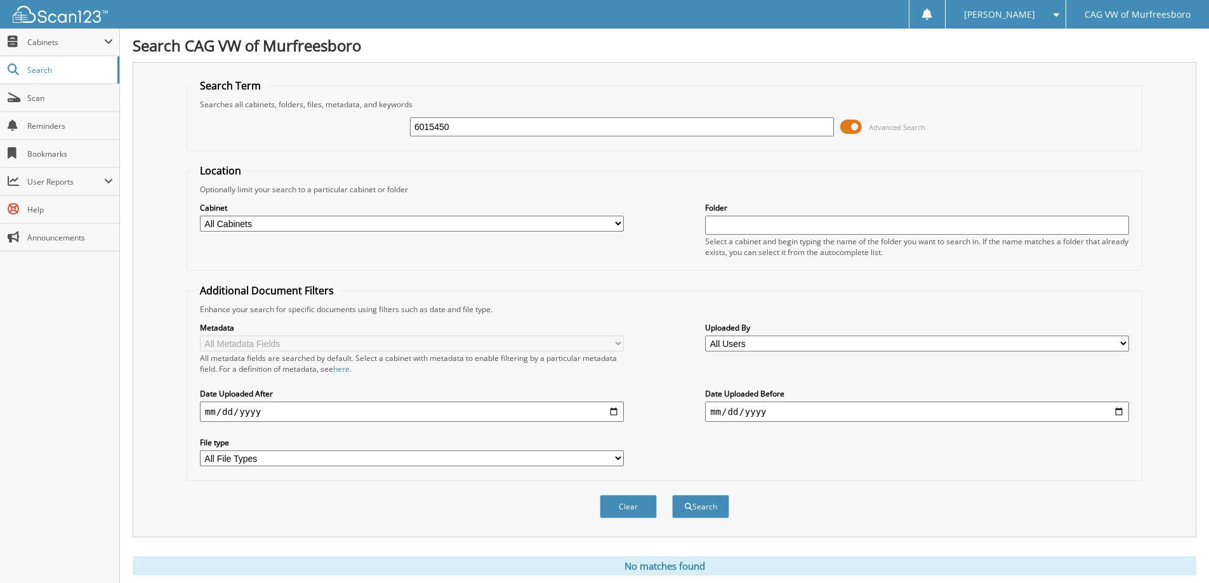  I want to click on div: Searches all cabinets, folders, files, metadata, and keywords, so click(664, 104).